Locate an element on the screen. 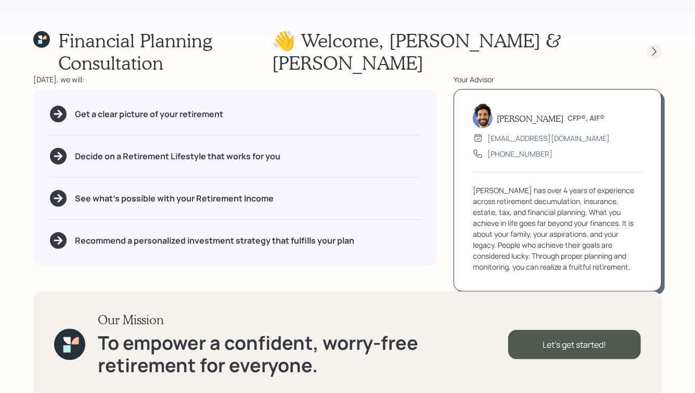 This screenshot has height=393, width=695. h5: See what's possible with your Retirement Income is located at coordinates (174, 198).